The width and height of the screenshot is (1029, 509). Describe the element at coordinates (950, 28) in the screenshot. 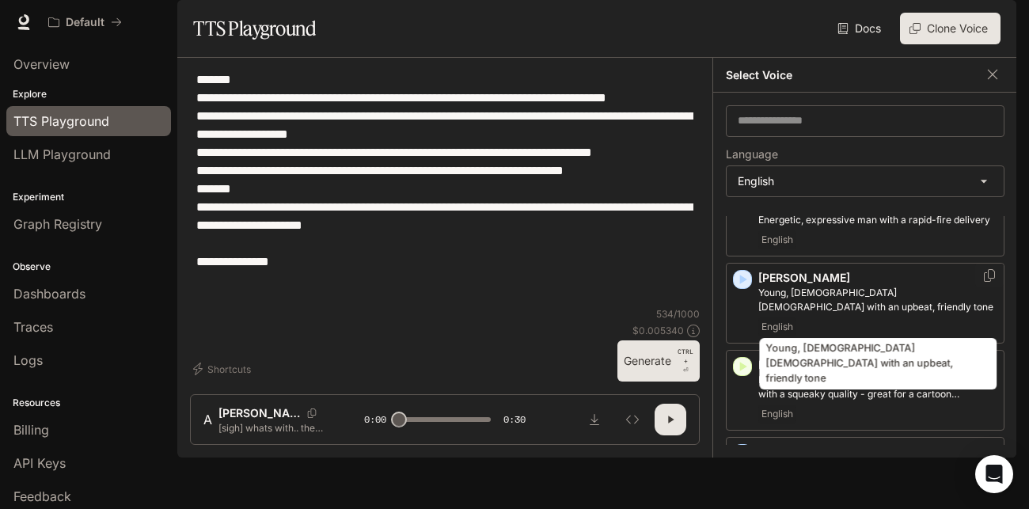

I see `button: Clone Voice` at that location.